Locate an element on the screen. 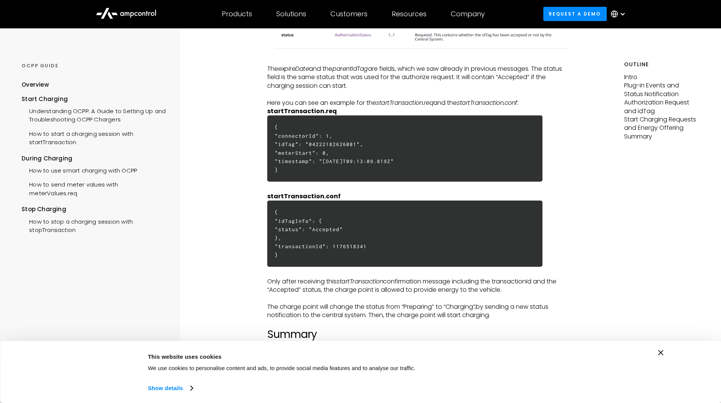 This screenshot has height=403, width=721. p: The charge point will change the status from “Preparing” to “Charging” by sending a new status no... is located at coordinates (420, 311).